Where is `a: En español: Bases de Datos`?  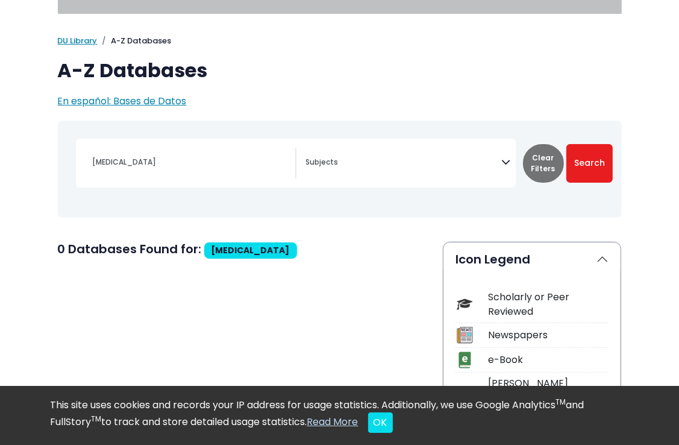 a: En español: Bases de Datos is located at coordinates (122, 101).